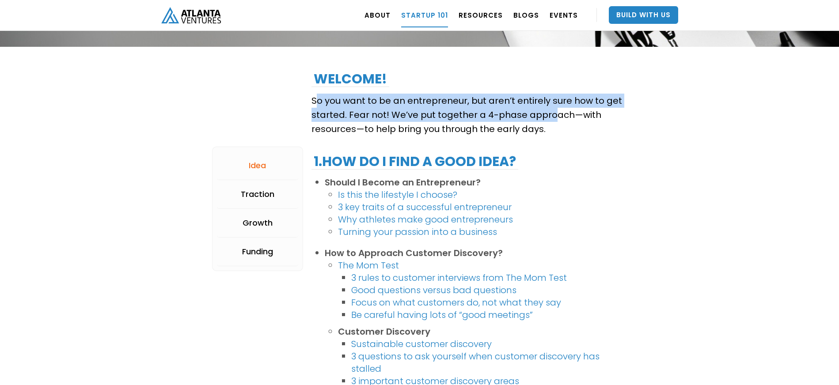 The image size is (839, 385). Describe the element at coordinates (422, 344) in the screenshot. I see `a: Sustainable customer discovery` at that location.